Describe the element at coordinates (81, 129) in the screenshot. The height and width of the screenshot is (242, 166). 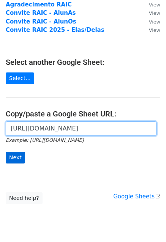
I see `input: Paste your Google Sheet URL here` at that location.